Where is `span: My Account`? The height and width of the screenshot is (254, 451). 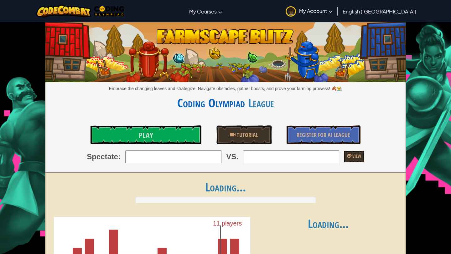
span: My Account is located at coordinates (315, 11).